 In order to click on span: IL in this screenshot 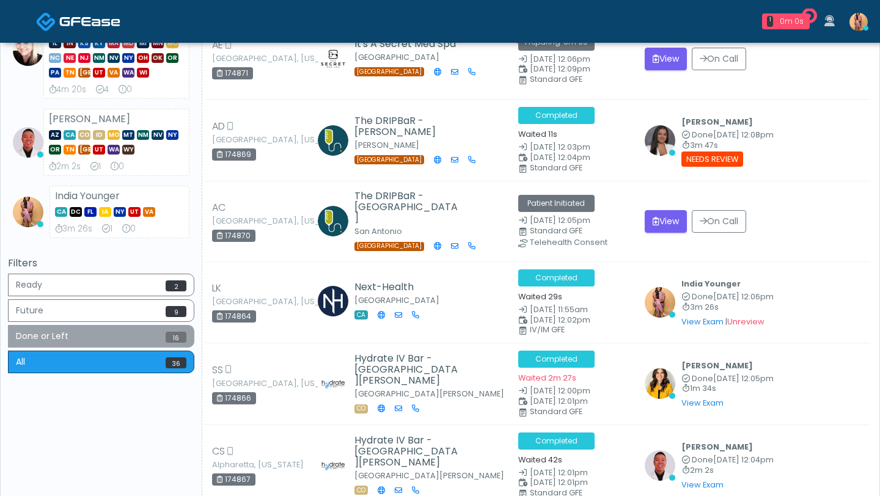, I will do `click(55, 43)`.